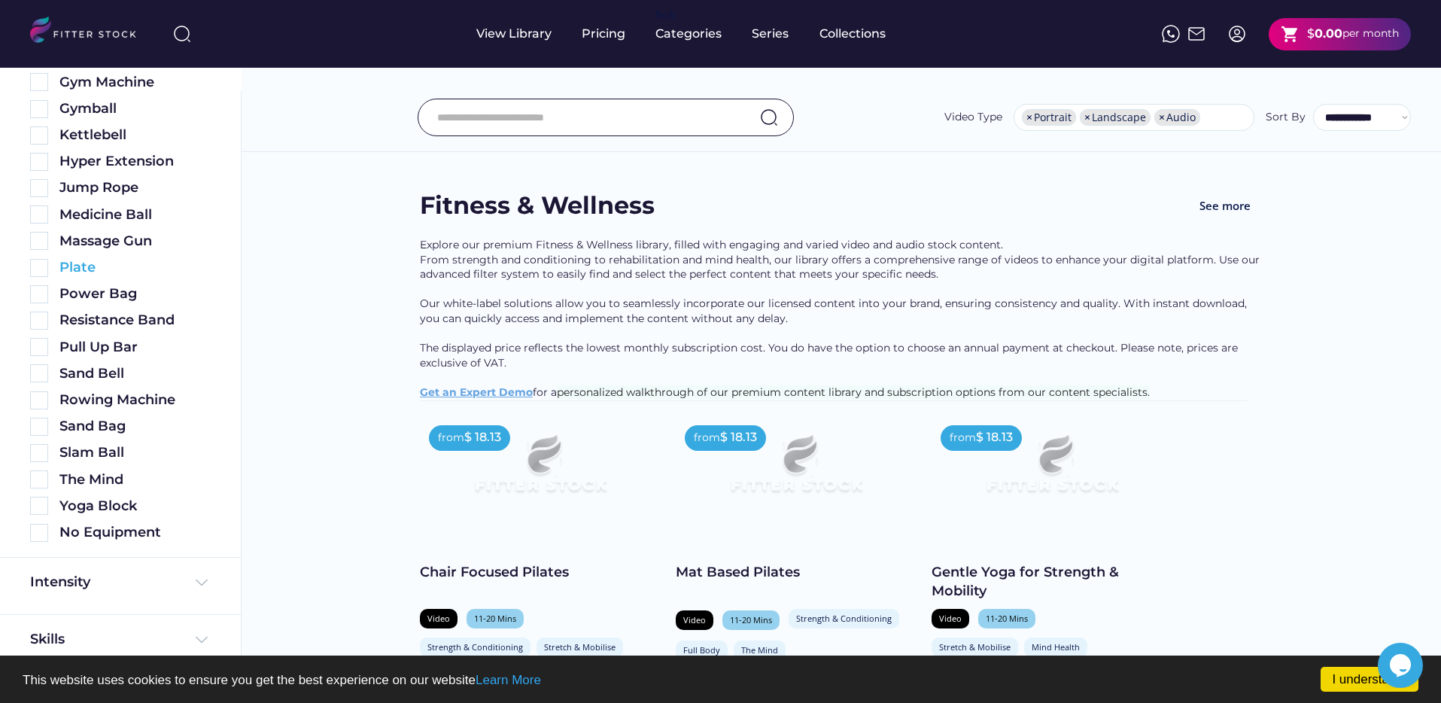  I want to click on span: personalized walkthrough of our premium content library and subscription options from our content..., so click(854, 392).